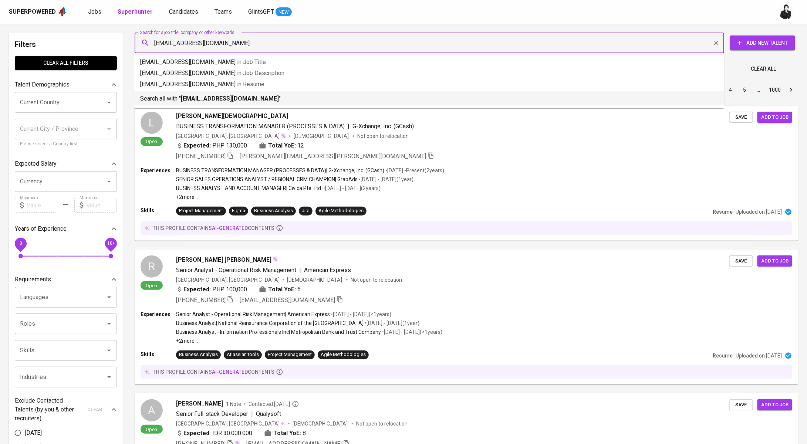 The width and height of the screenshot is (807, 444). I want to click on span: Clear All, so click(763, 69).